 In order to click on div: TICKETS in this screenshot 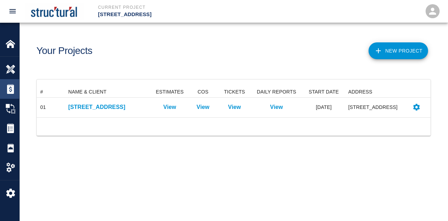, I will do `click(234, 92)`.